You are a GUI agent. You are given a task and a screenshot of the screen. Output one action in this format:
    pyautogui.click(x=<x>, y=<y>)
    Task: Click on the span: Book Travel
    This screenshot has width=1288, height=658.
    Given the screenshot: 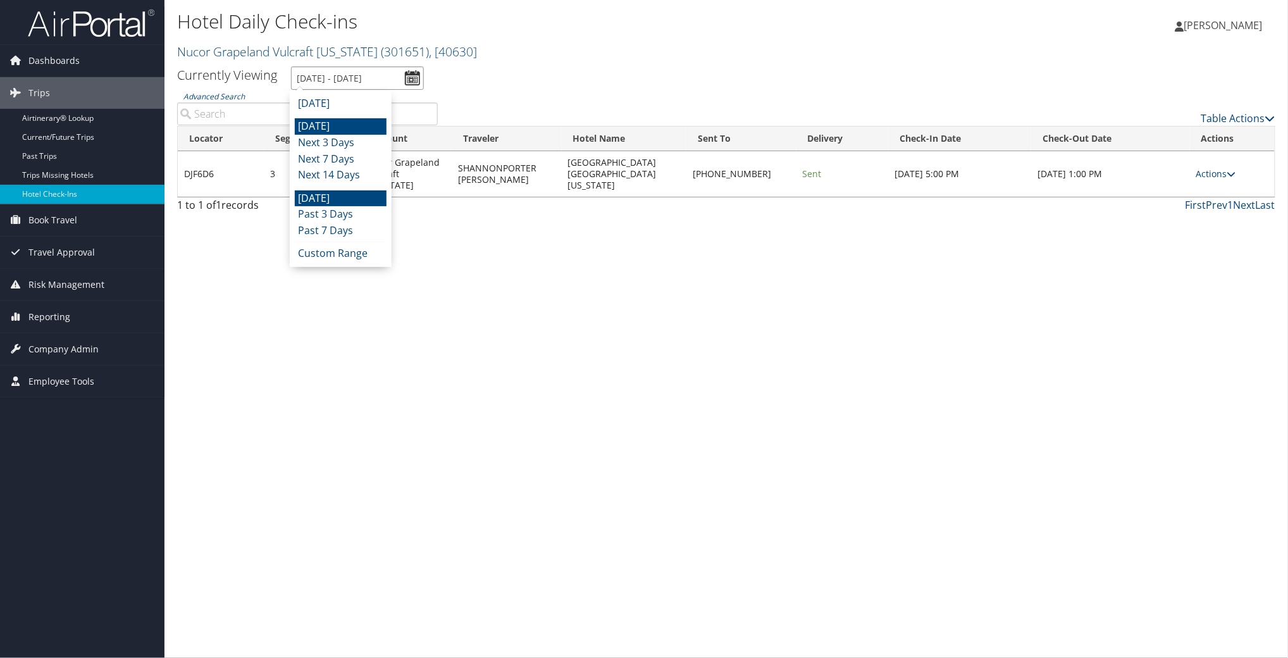 What is the action you would take?
    pyautogui.click(x=53, y=220)
    